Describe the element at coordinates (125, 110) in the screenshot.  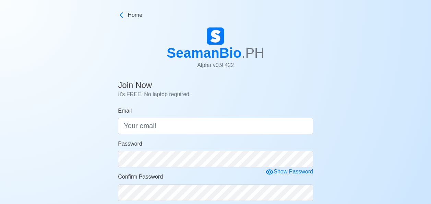
I see `span: Email` at that location.